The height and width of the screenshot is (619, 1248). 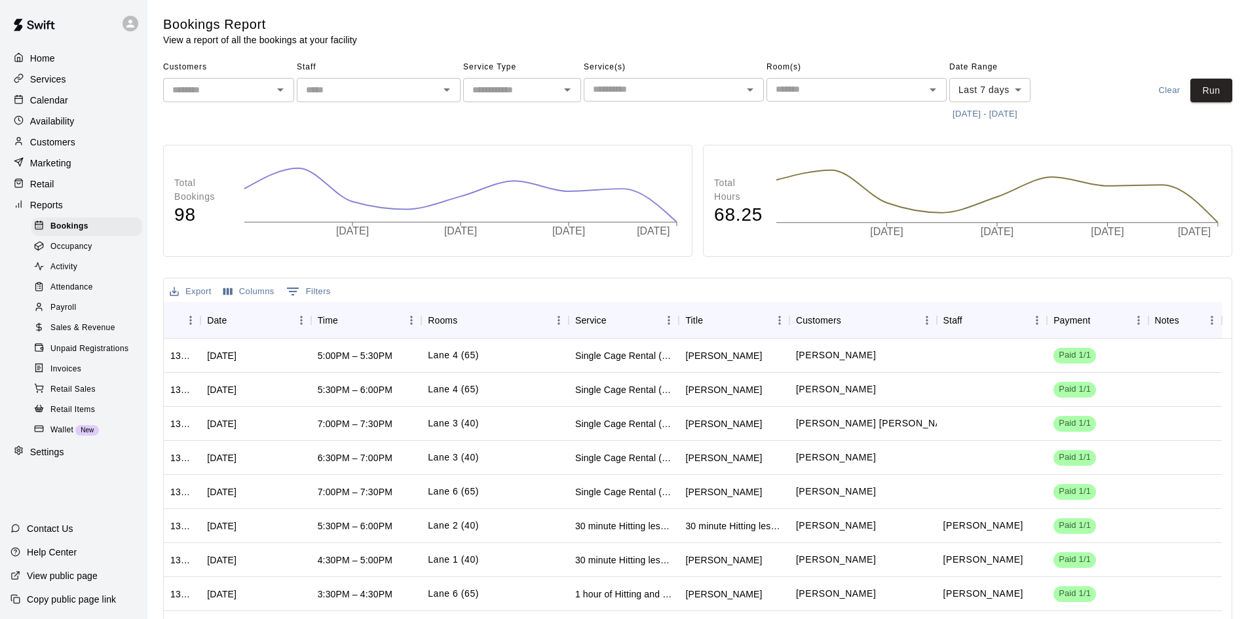 I want to click on div: Service, so click(x=591, y=320).